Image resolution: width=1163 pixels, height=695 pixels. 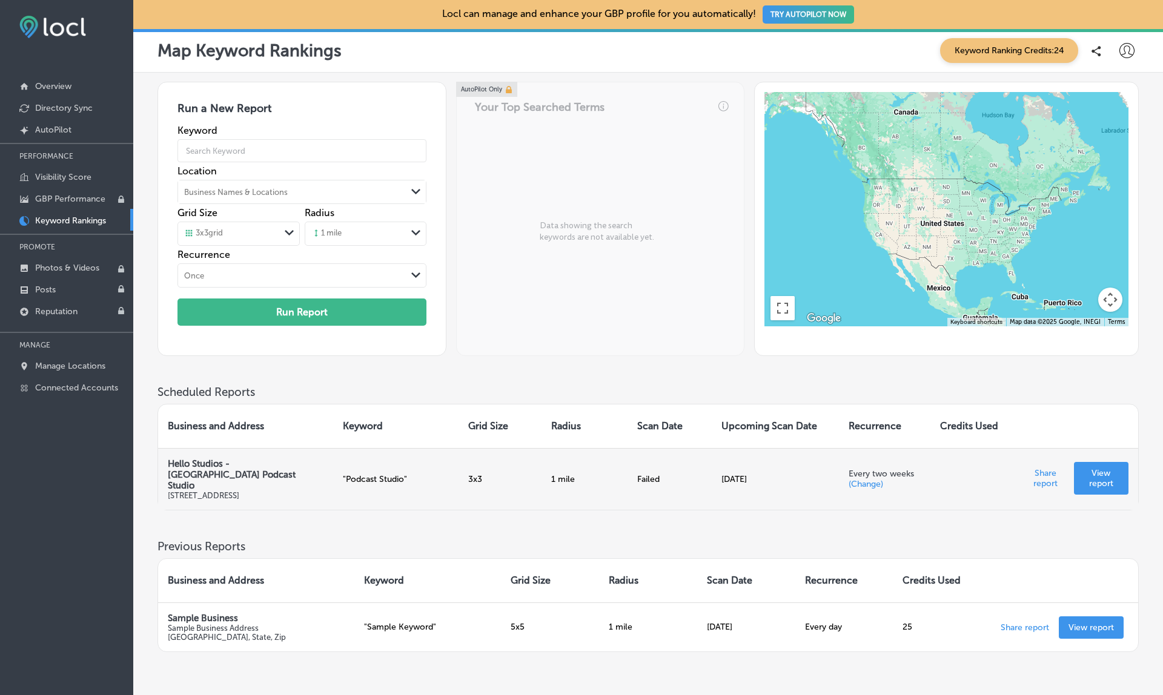 I want to click on button: TRY AUTOPILOT NOW, so click(x=808, y=15).